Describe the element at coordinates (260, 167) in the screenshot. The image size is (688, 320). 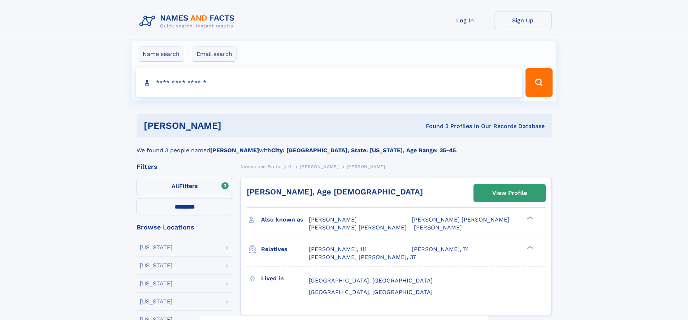
I see `a: Names and Facts` at that location.